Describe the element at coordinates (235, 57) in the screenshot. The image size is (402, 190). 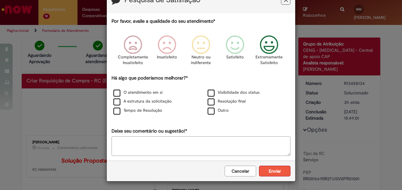
I see `p: Satisfeito` at that location.